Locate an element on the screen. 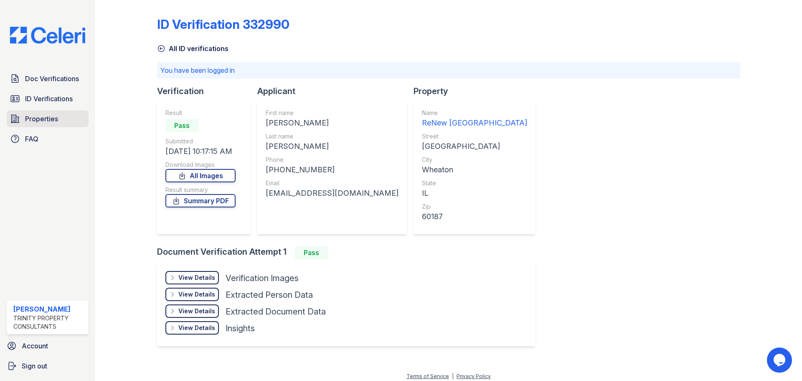 The width and height of the screenshot is (802, 381). div: Last name is located at coordinates (332, 136).